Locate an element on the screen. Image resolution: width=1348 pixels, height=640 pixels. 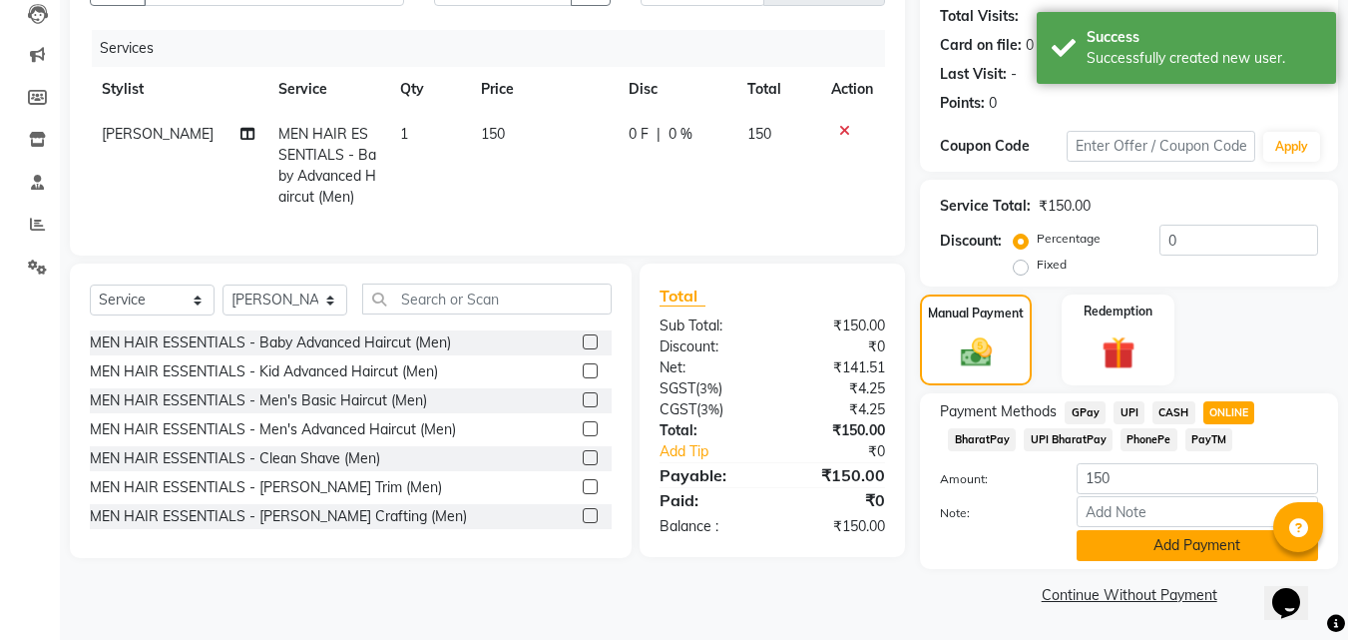
div: Total Visits: is located at coordinates (979, 16).